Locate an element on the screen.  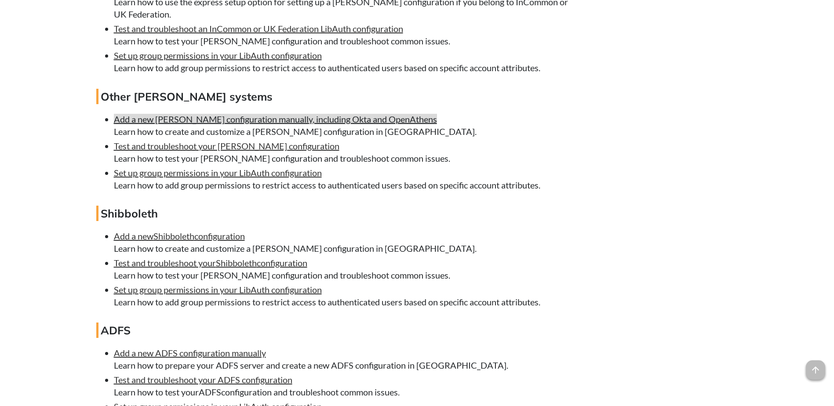
a: Add a new ADFS configuration manually is located at coordinates (190, 353).